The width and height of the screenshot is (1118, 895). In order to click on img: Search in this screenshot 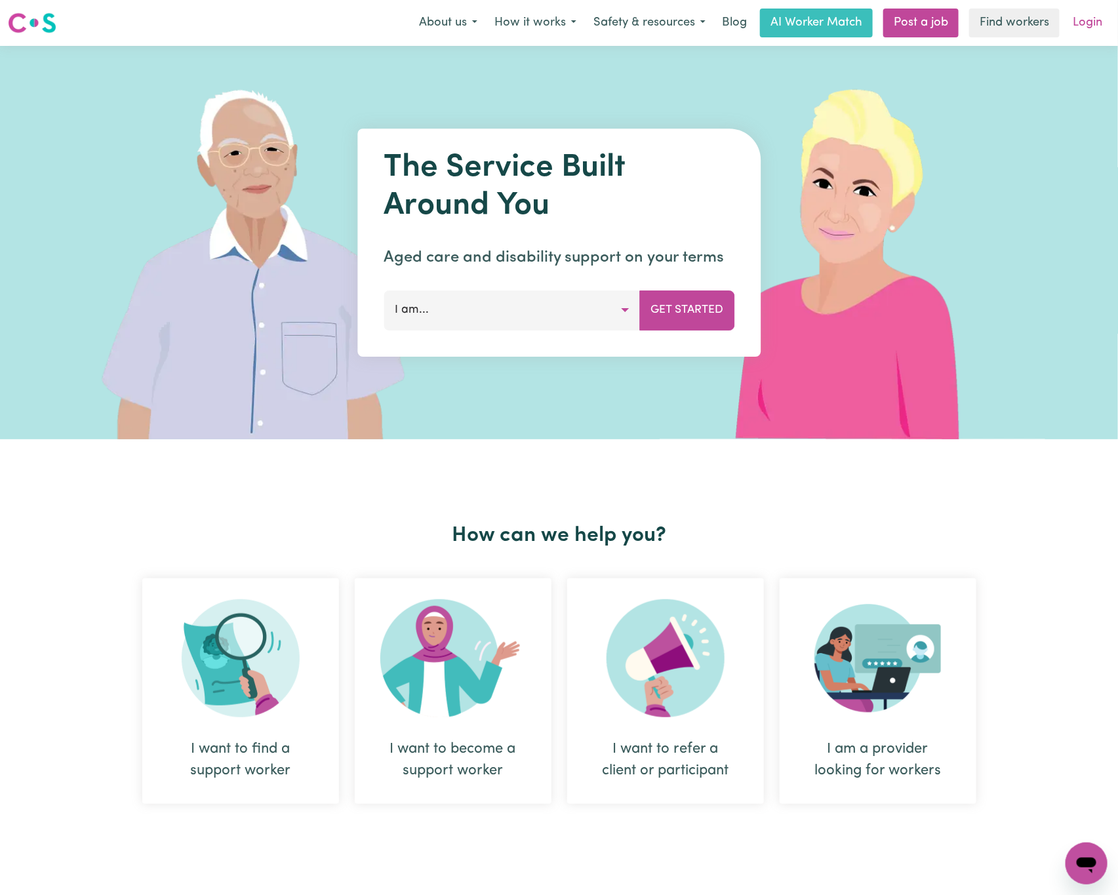, I will do `click(241, 658)`.